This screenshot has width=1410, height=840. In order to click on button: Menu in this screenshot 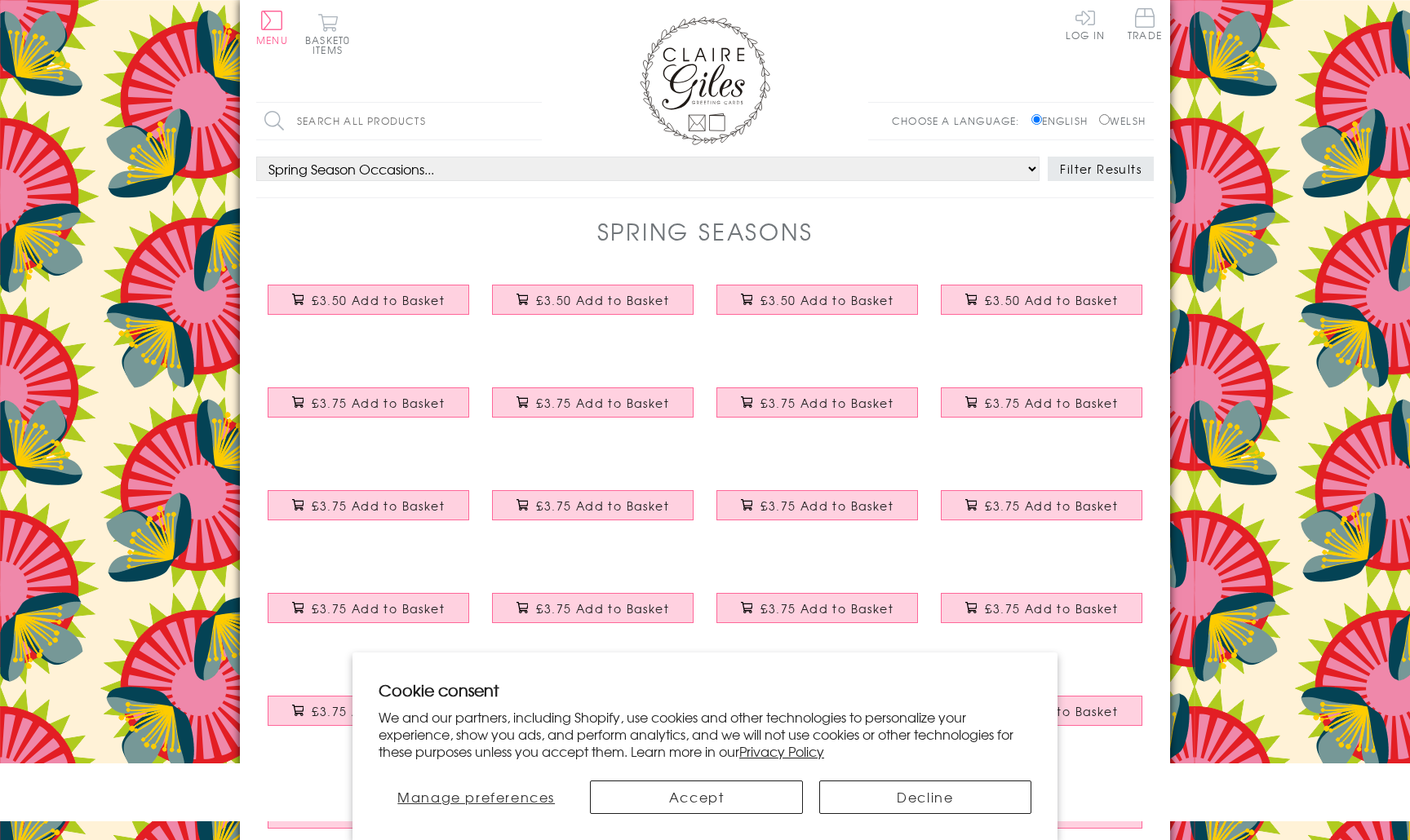, I will do `click(272, 28)`.